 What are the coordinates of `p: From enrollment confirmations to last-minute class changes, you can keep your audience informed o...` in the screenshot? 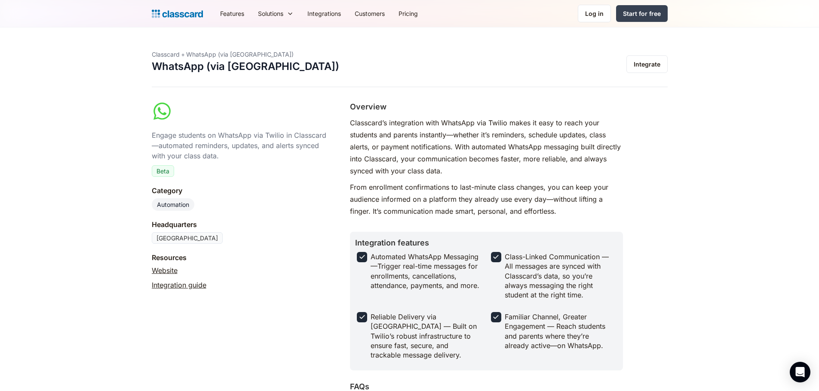 It's located at (486, 199).